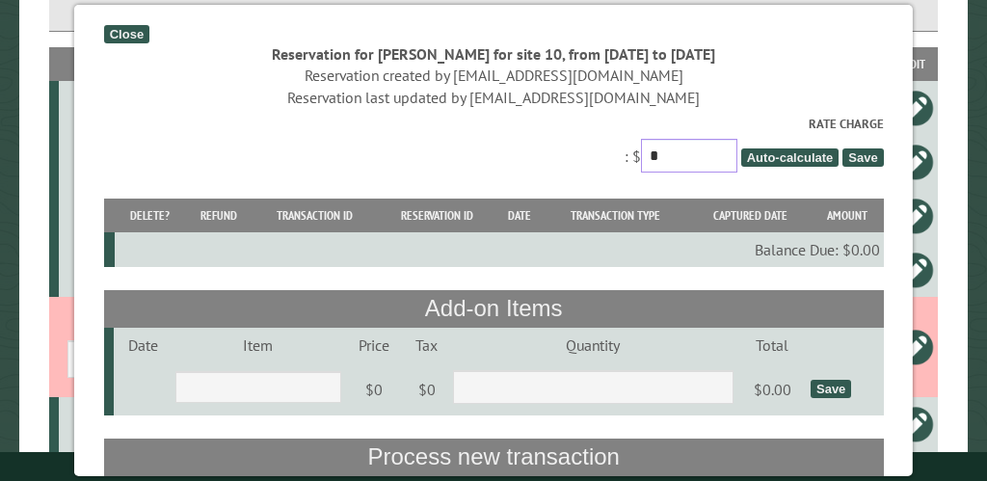  Describe the element at coordinates (615, 215) in the screenshot. I see `th: Transaction Type` at that location.